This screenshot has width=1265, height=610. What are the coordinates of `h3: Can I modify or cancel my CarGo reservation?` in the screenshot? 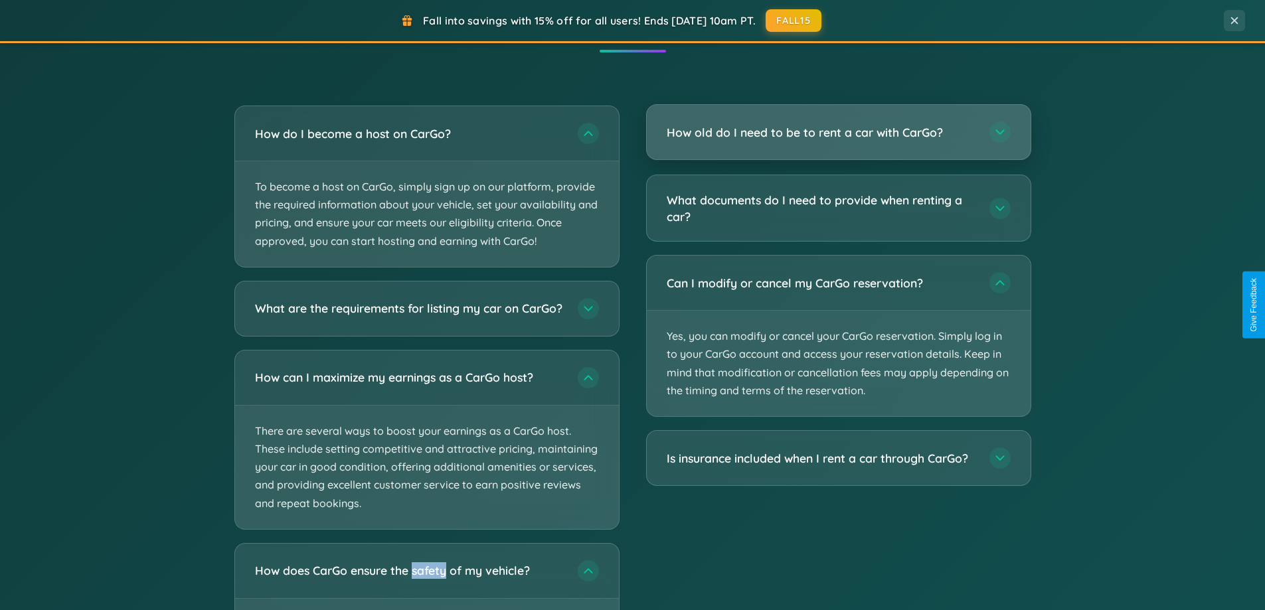 It's located at (821, 283).